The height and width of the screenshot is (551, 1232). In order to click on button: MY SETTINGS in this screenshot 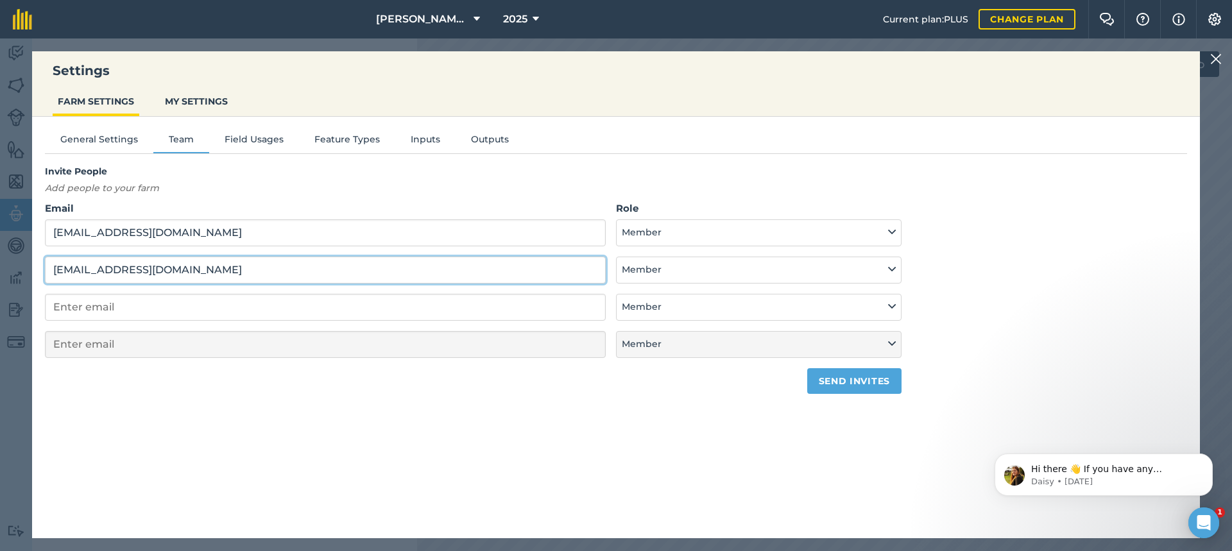, I will do `click(196, 101)`.